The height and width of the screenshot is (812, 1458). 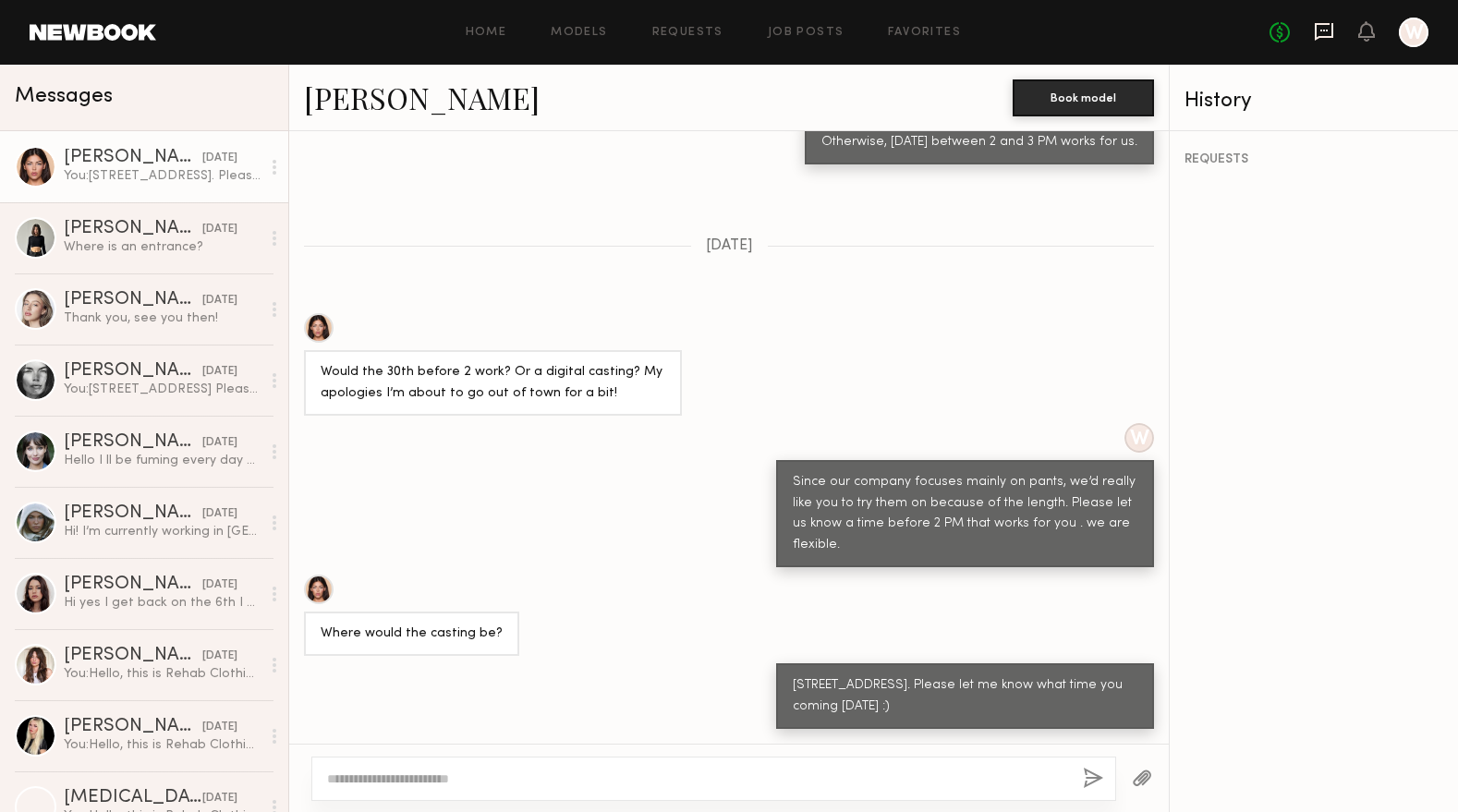 I want to click on a: Requests, so click(x=687, y=32).